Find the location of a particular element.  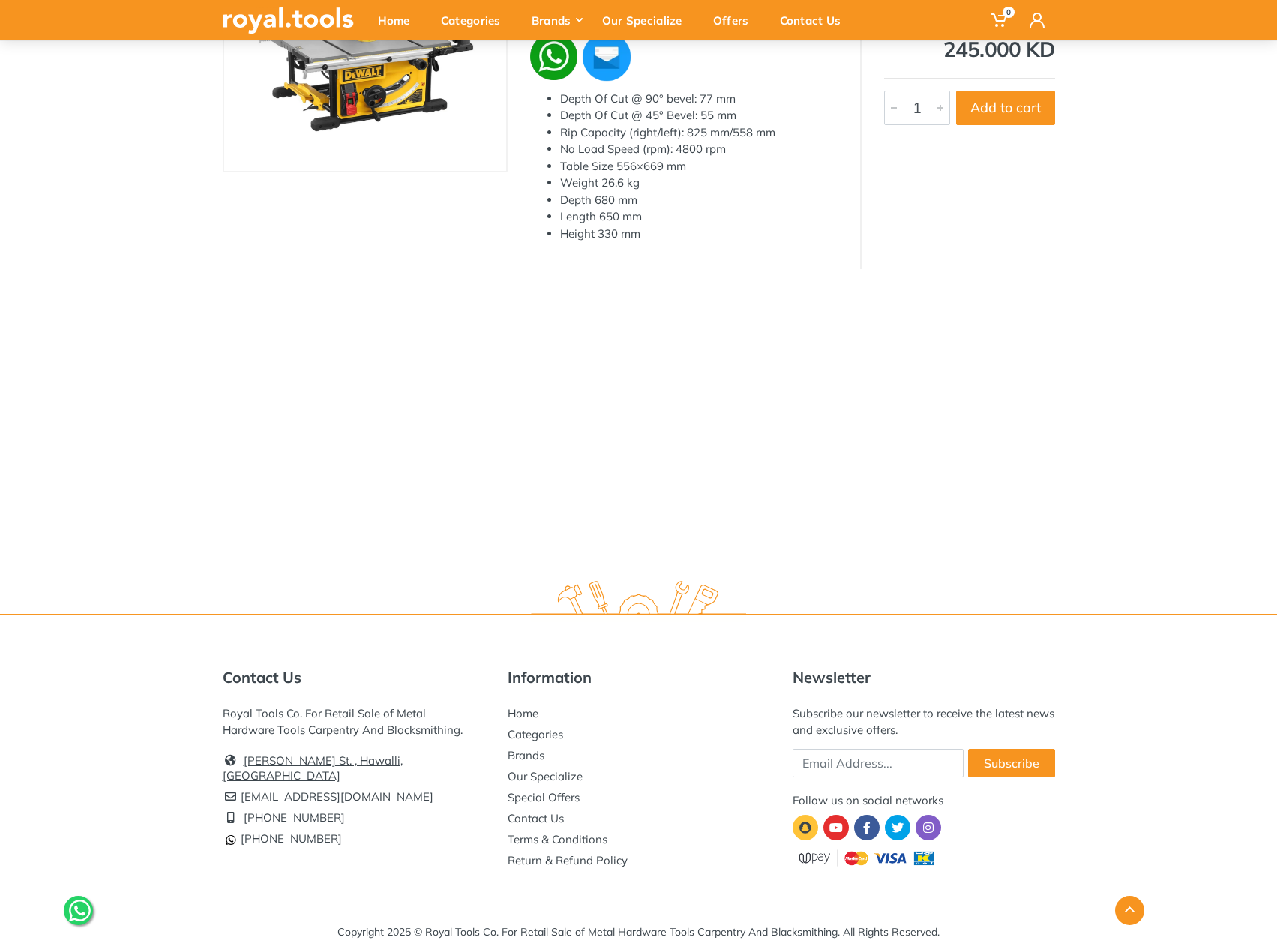

div: Categories is located at coordinates (475, 21).